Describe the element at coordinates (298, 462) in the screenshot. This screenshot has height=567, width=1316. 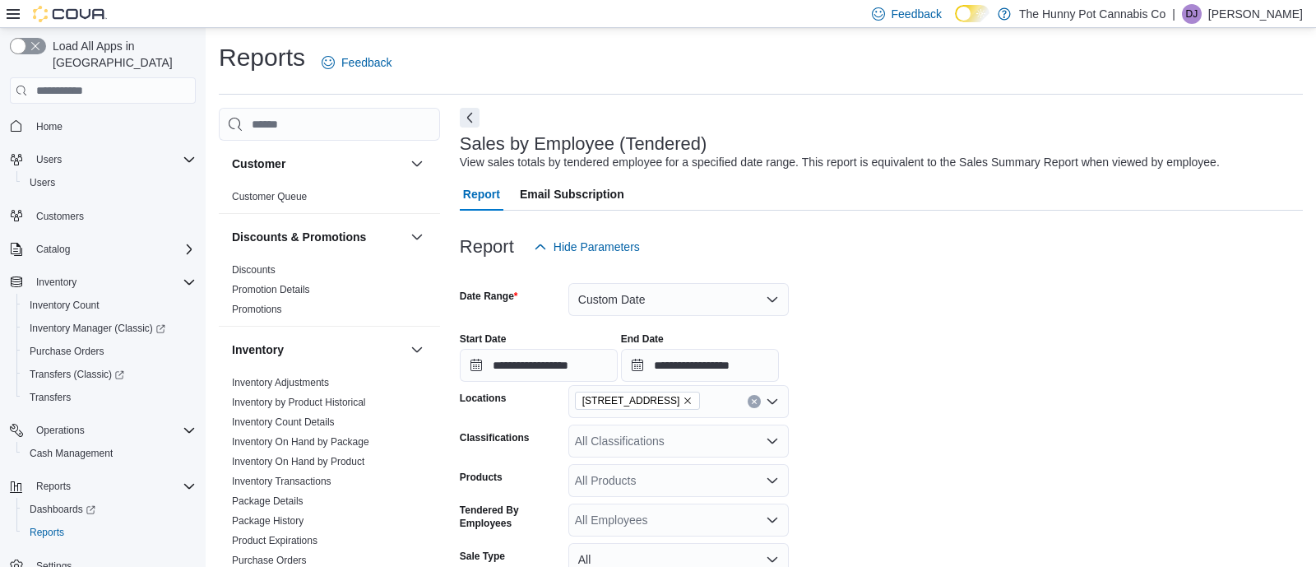
I see `span: Inventory On Hand by Product` at that location.